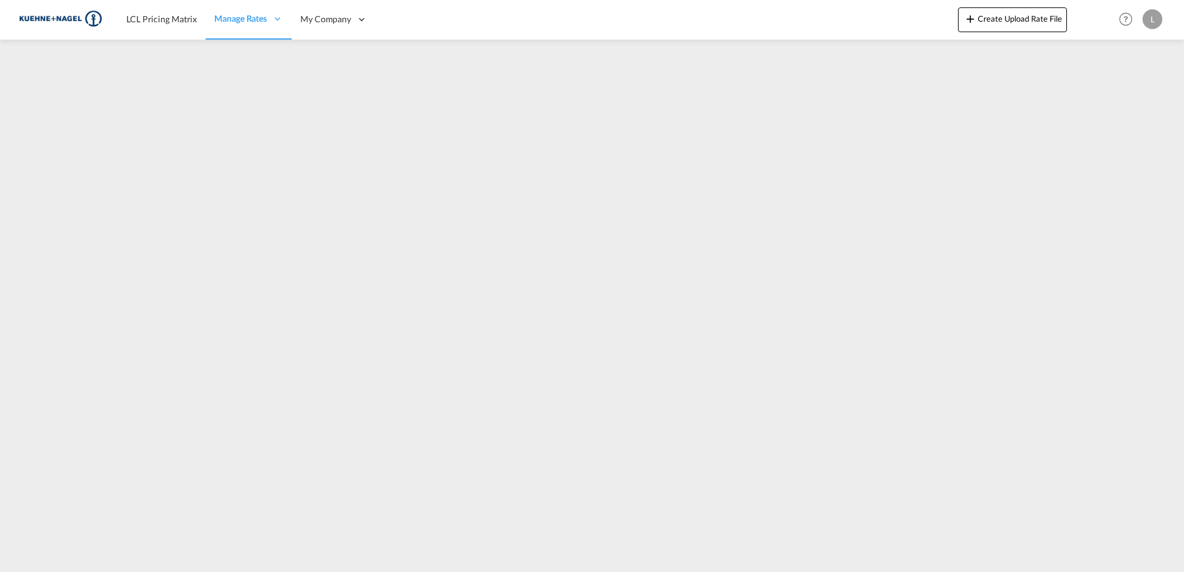  Describe the element at coordinates (1152, 19) in the screenshot. I see `div: L` at that location.